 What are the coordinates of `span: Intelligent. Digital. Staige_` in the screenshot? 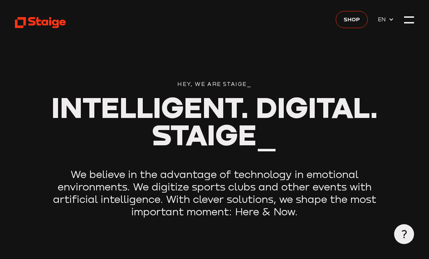 It's located at (215, 121).